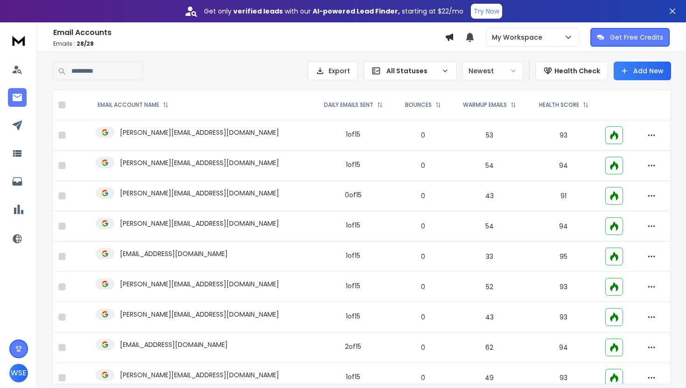 This screenshot has height=388, width=686. What do you see at coordinates (133, 105) in the screenshot?
I see `div: EMAIL ACCOUNT NAME` at bounding box center [133, 105].